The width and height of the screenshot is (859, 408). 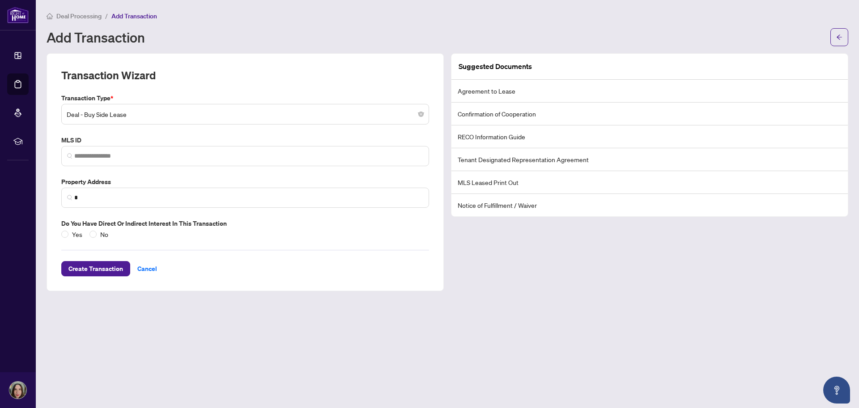 I want to click on span: arrow-left, so click(x=839, y=37).